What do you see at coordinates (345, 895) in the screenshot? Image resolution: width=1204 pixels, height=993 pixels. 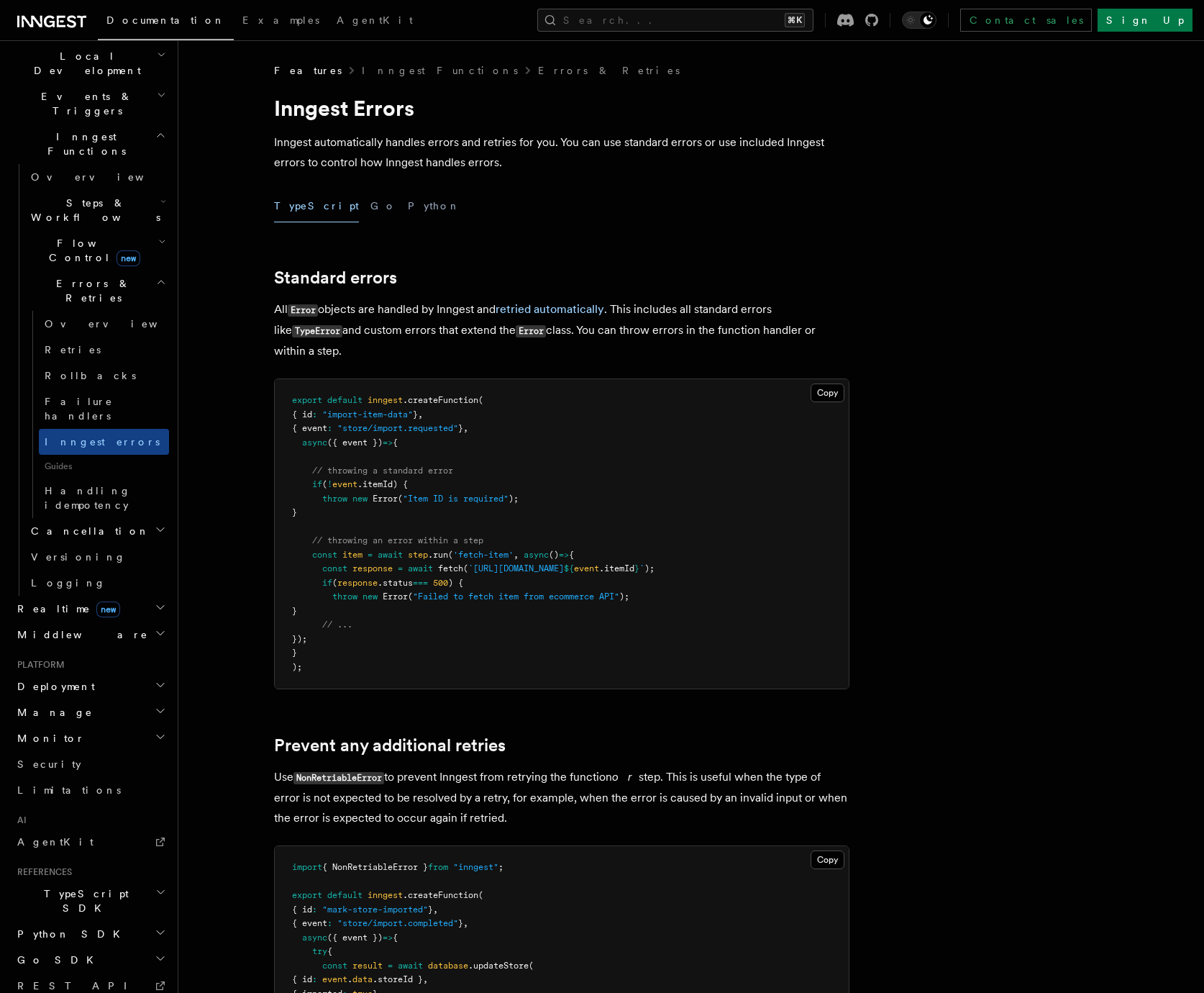 I see `span: default` at bounding box center [345, 895].